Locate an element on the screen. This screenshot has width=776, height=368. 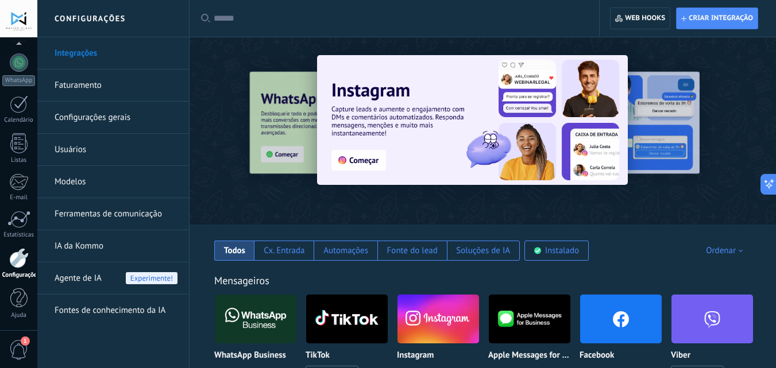
button: Criar integração is located at coordinates (717, 18).